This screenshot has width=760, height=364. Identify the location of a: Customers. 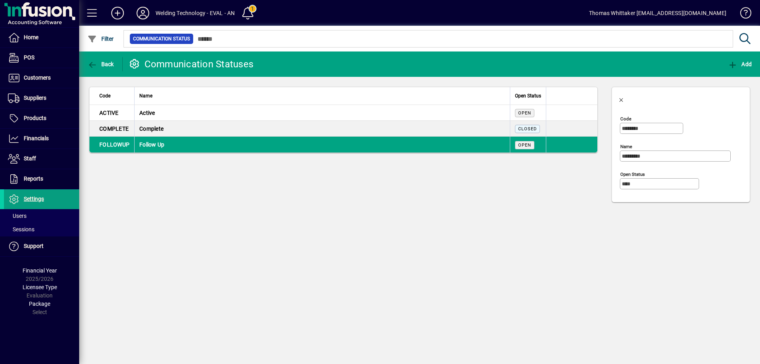
(42, 78).